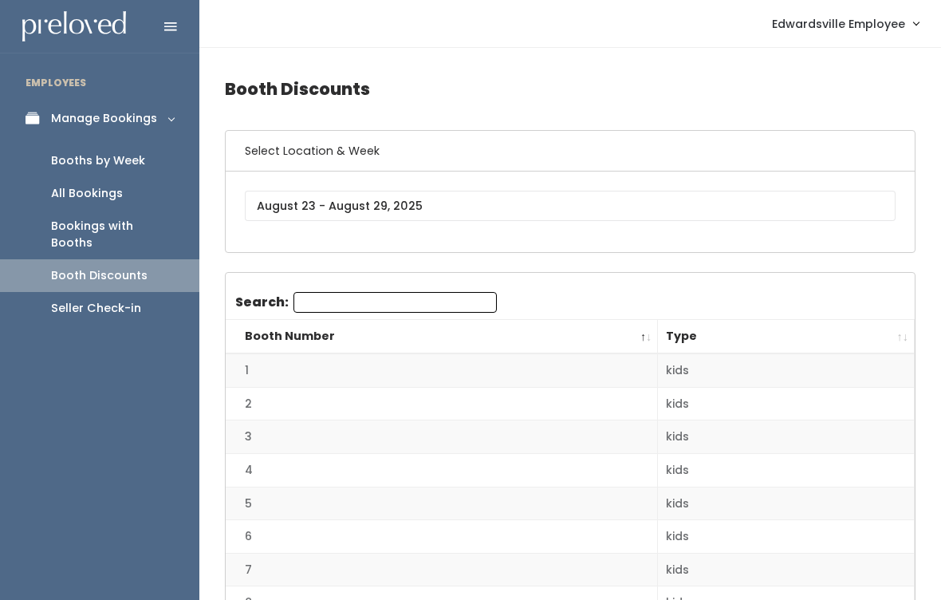 This screenshot has width=941, height=600. Describe the element at coordinates (395, 302) in the screenshot. I see `input: Search:` at that location.